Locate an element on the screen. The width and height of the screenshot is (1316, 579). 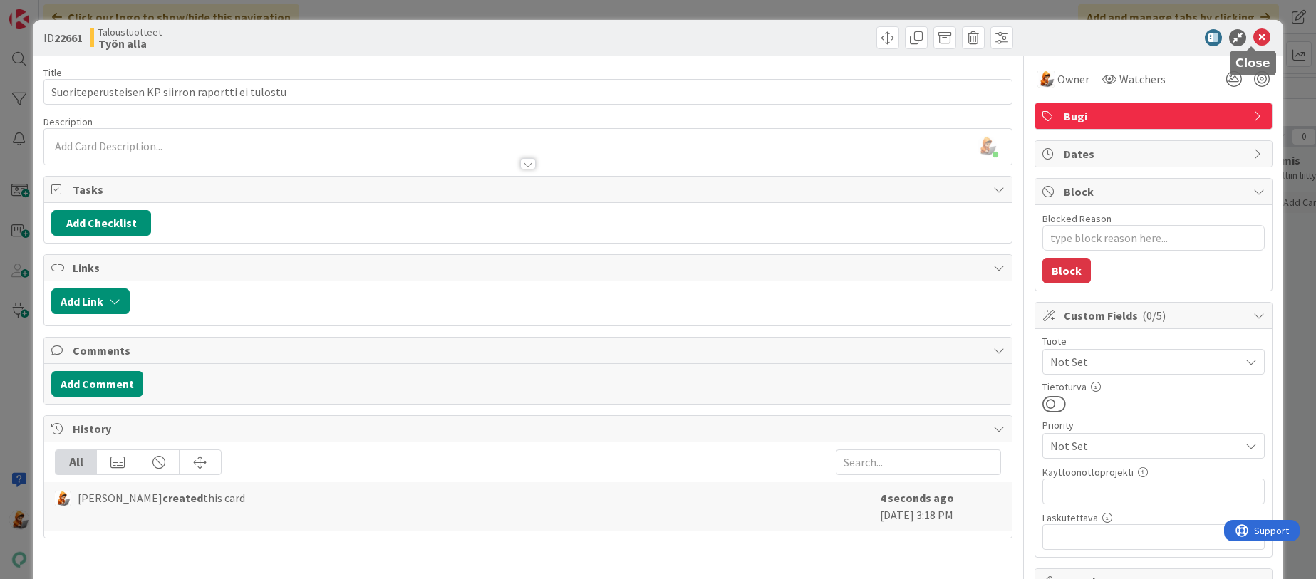
div: Tuote is located at coordinates (1154, 341).